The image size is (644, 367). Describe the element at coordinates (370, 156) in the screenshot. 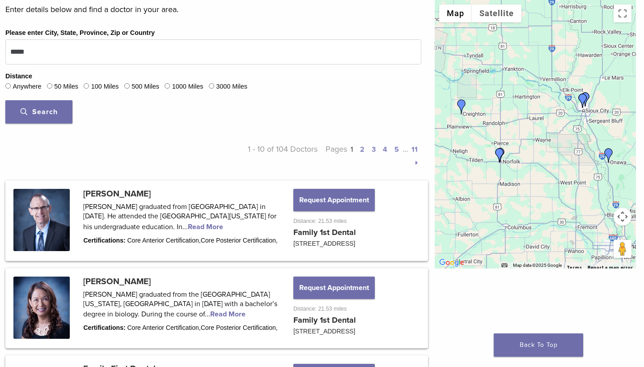

I see `p: Pages` at that location.